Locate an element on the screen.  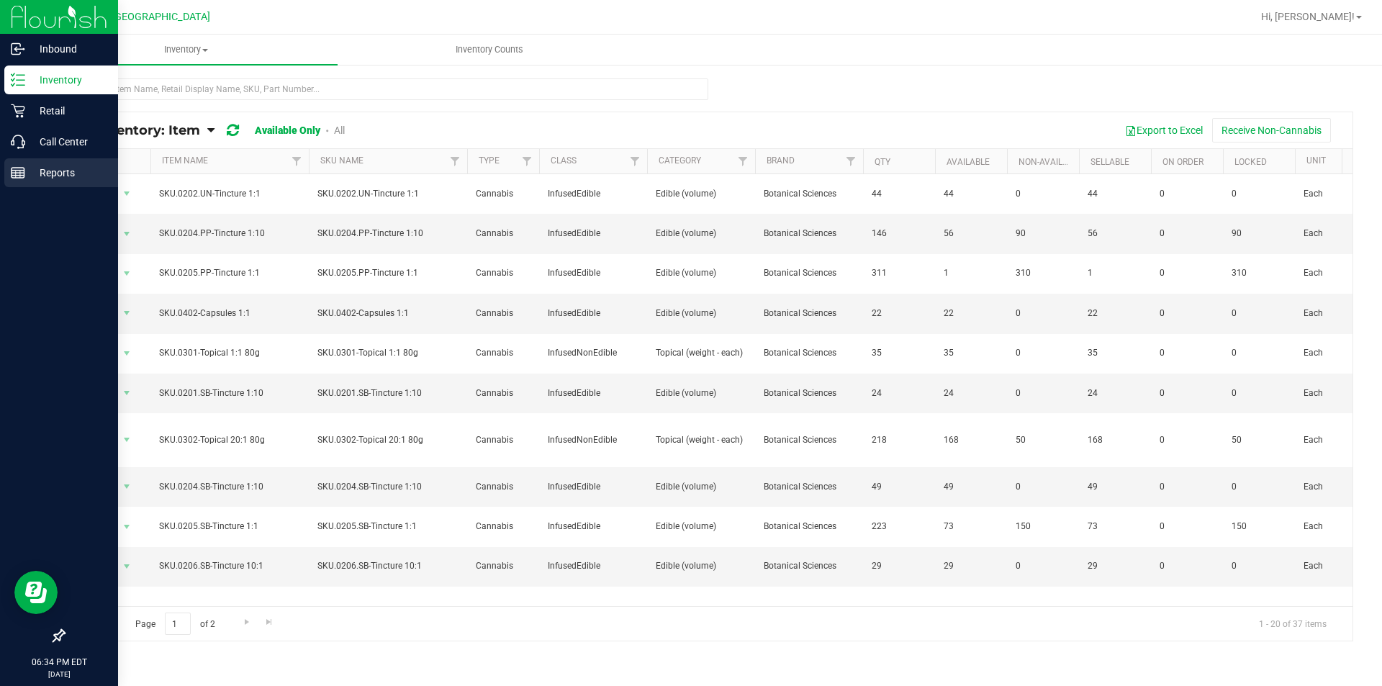
span: 150 is located at coordinates (1043, 526).